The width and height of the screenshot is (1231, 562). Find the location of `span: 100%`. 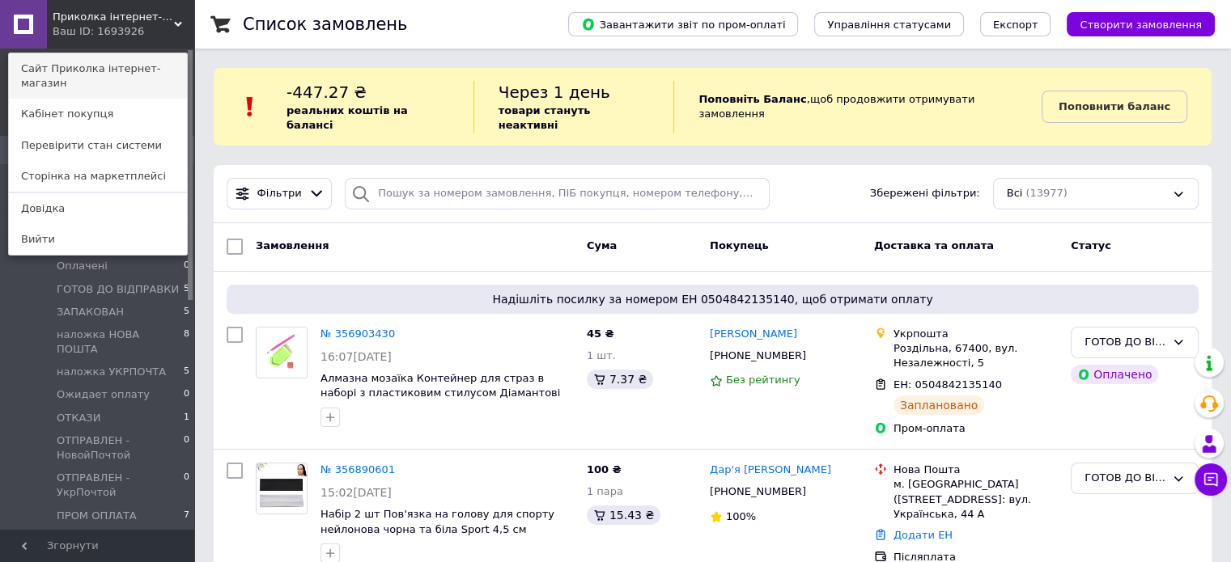

span: 100% is located at coordinates (740, 516).